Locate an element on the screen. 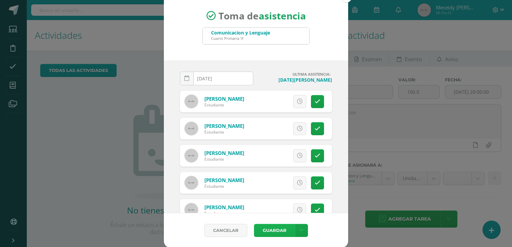 This screenshot has width=512, height=247. h4: ULTIMA ASISTENCIA: is located at coordinates (295, 74).